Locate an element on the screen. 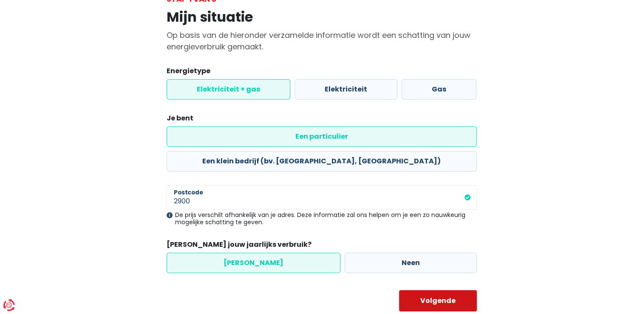 The image size is (643, 314). label: Elektriciteit is located at coordinates (346, 89).